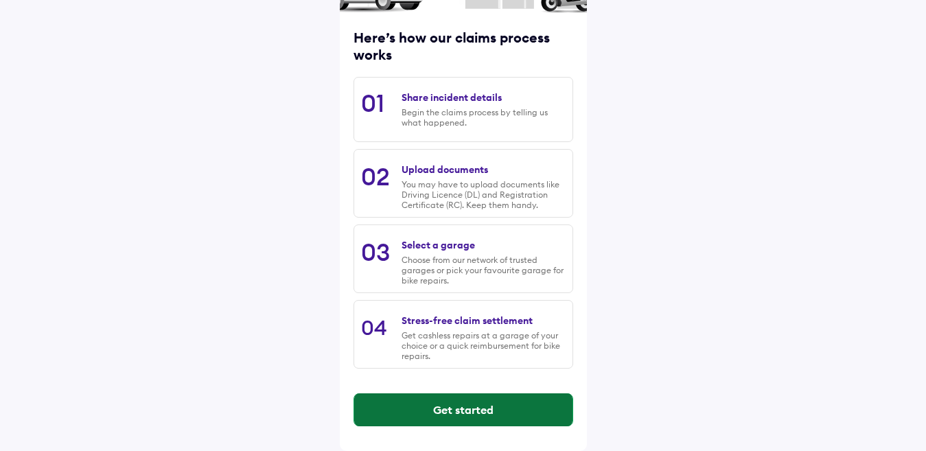 The height and width of the screenshot is (451, 926). What do you see at coordinates (375, 176) in the screenshot?
I see `div: 02` at bounding box center [375, 176].